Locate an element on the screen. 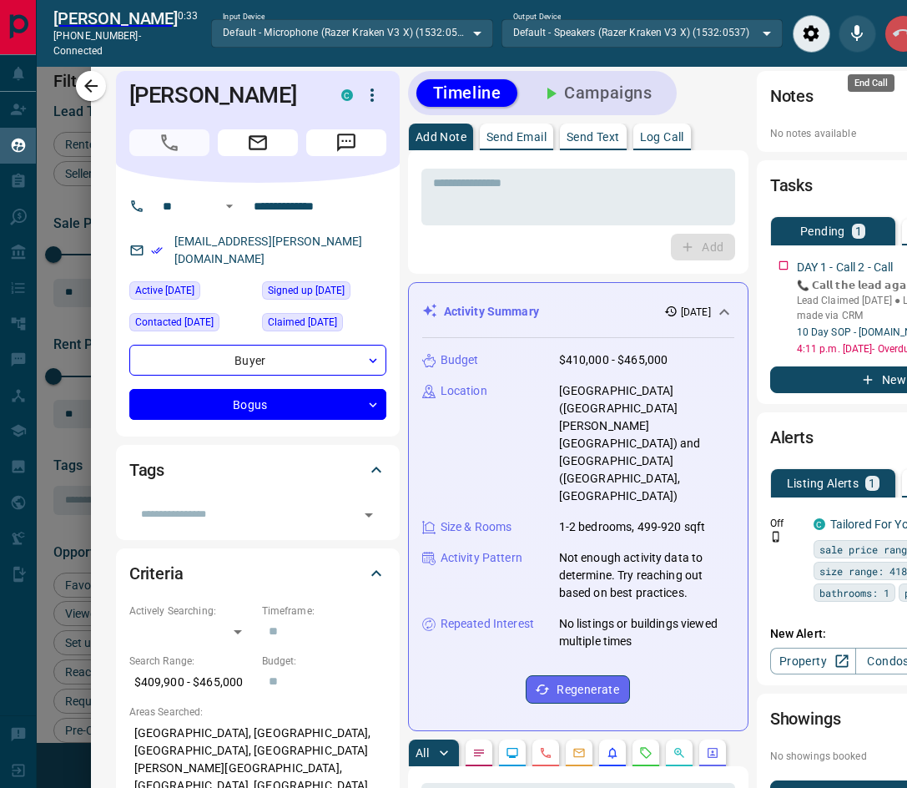  p: $409,900 - $465,000 is located at coordinates (191, 682).